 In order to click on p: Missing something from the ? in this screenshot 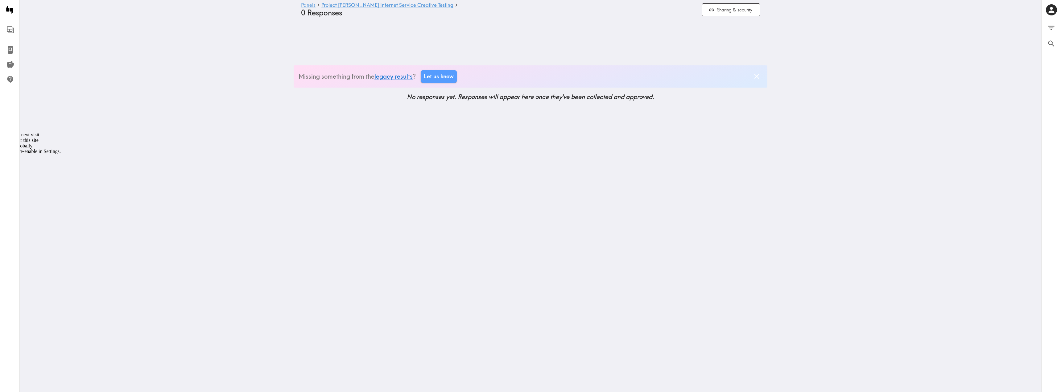, I will do `click(357, 76)`.